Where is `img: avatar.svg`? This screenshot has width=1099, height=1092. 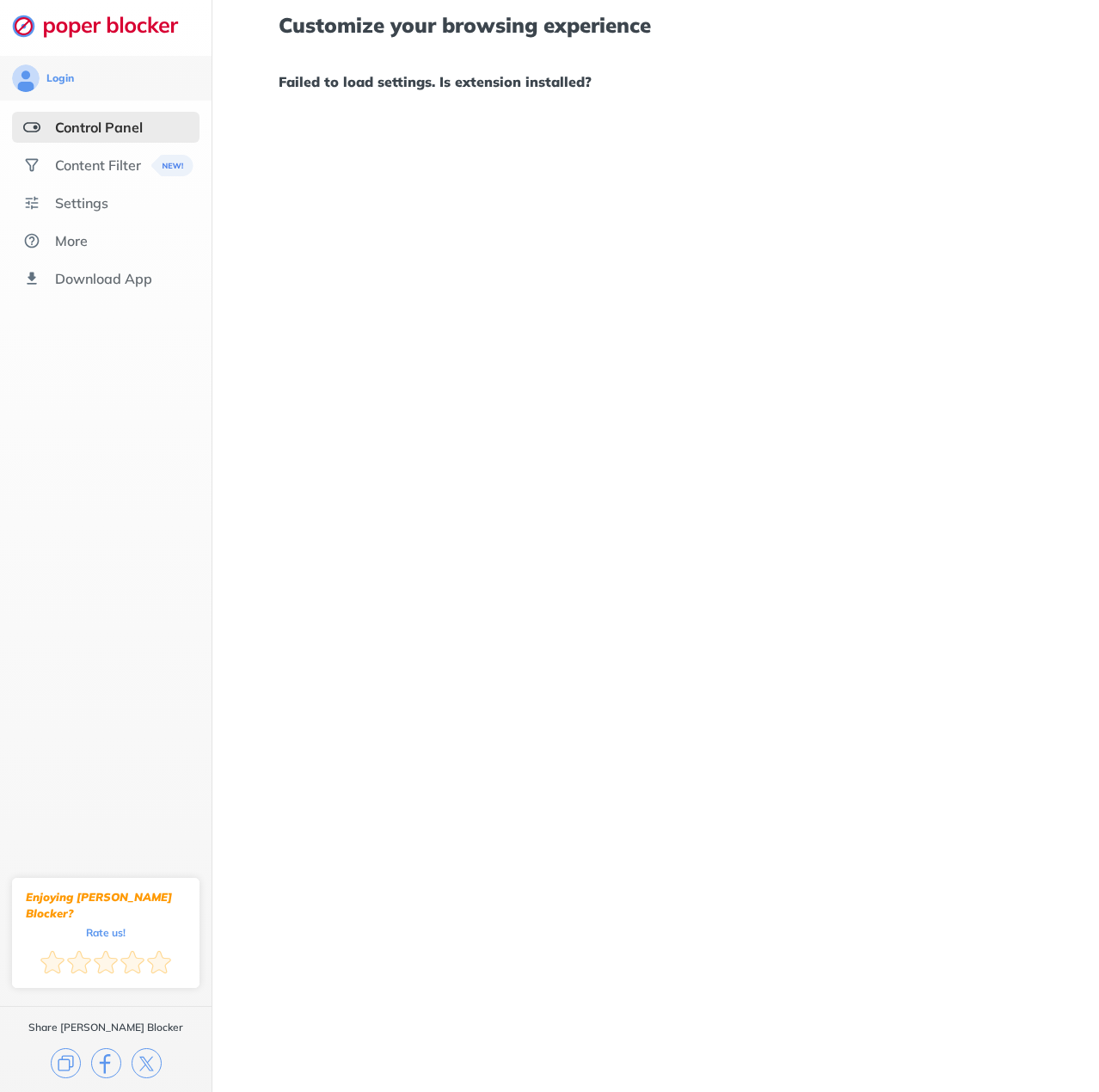 img: avatar.svg is located at coordinates (26, 78).